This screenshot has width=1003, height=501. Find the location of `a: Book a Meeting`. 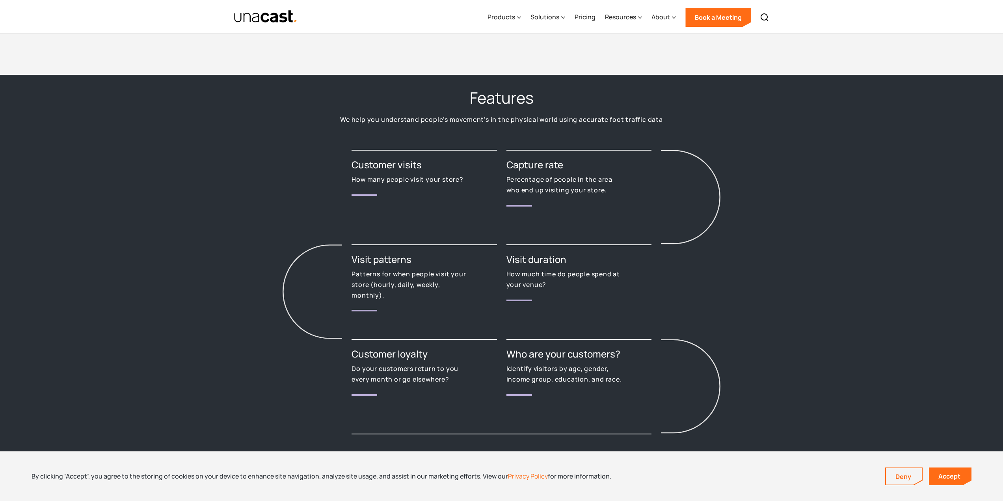

a: Book a Meeting is located at coordinates (718, 17).